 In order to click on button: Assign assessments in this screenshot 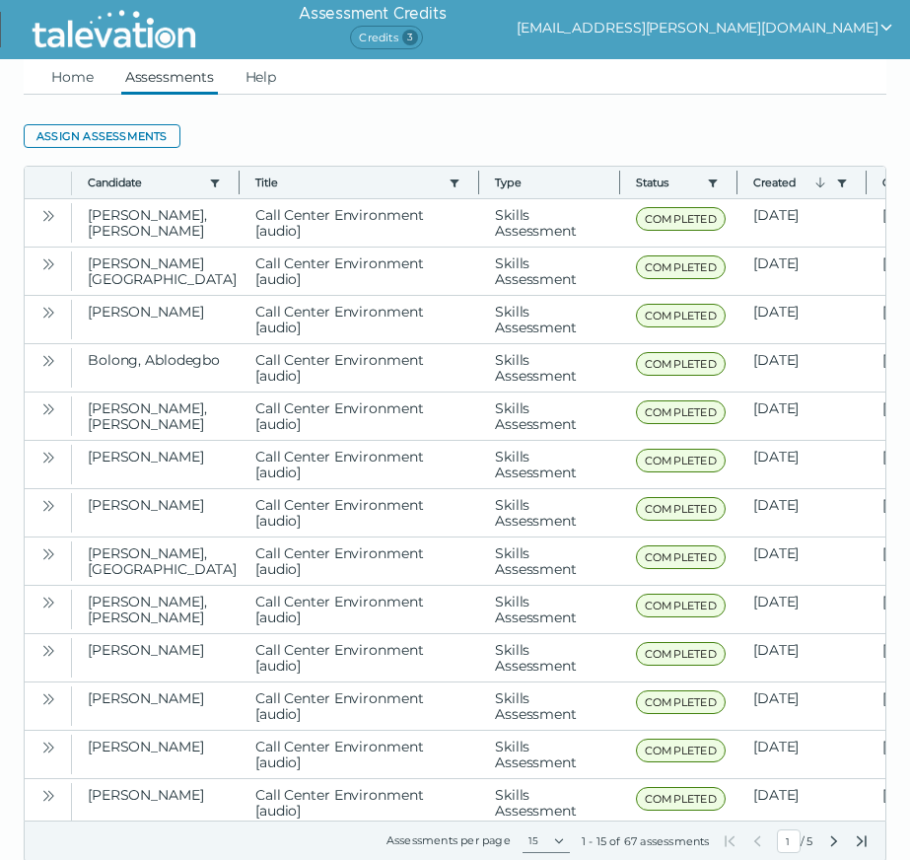, I will do `click(102, 136)`.